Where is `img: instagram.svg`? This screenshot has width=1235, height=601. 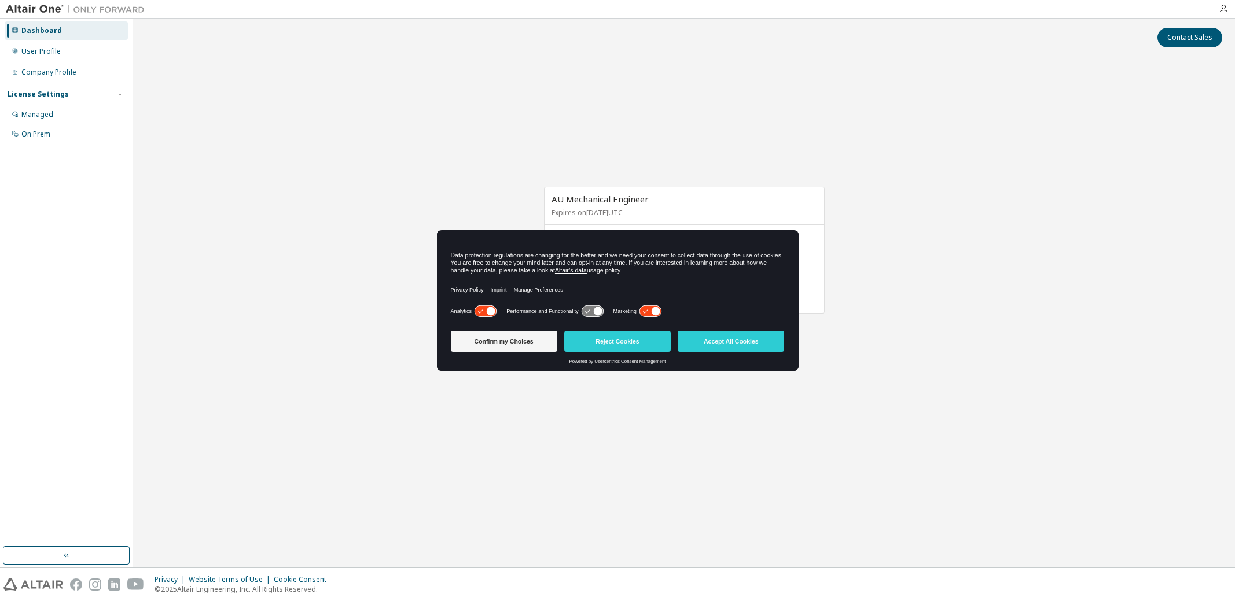
img: instagram.svg is located at coordinates (95, 584).